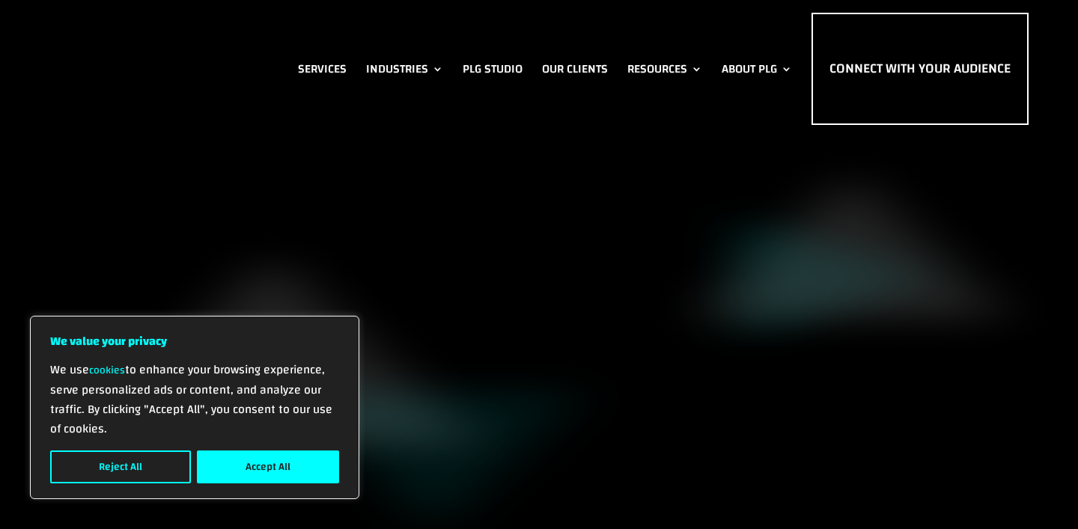 This screenshot has height=529, width=1078. Describe the element at coordinates (493, 69) in the screenshot. I see `a: PLG Studio` at that location.